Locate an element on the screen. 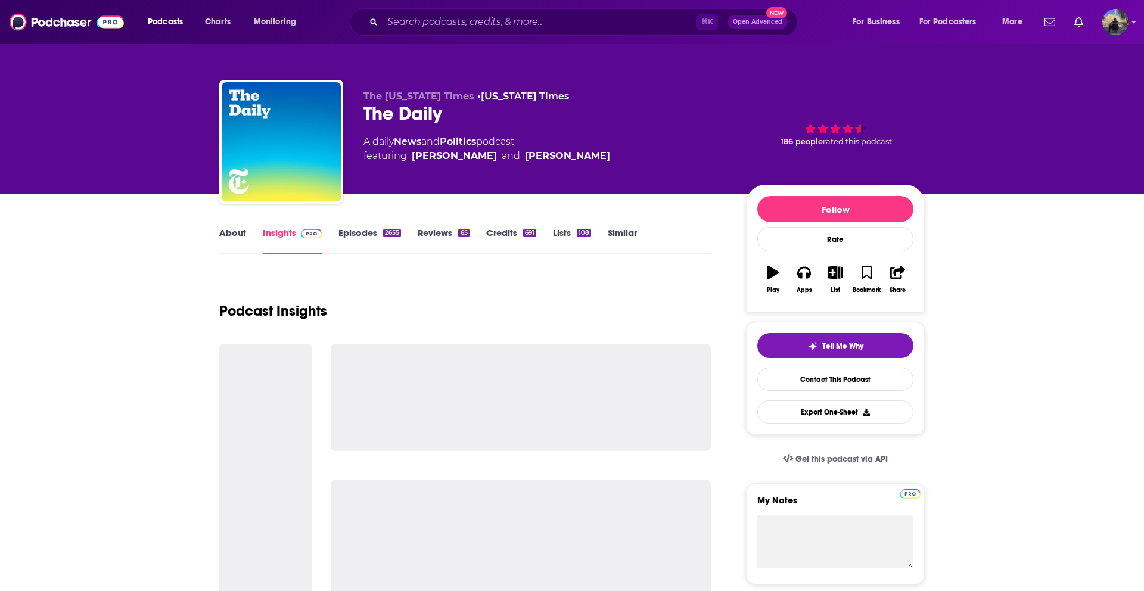 The height and width of the screenshot is (591, 1144). button: Apps is located at coordinates (804, 279).